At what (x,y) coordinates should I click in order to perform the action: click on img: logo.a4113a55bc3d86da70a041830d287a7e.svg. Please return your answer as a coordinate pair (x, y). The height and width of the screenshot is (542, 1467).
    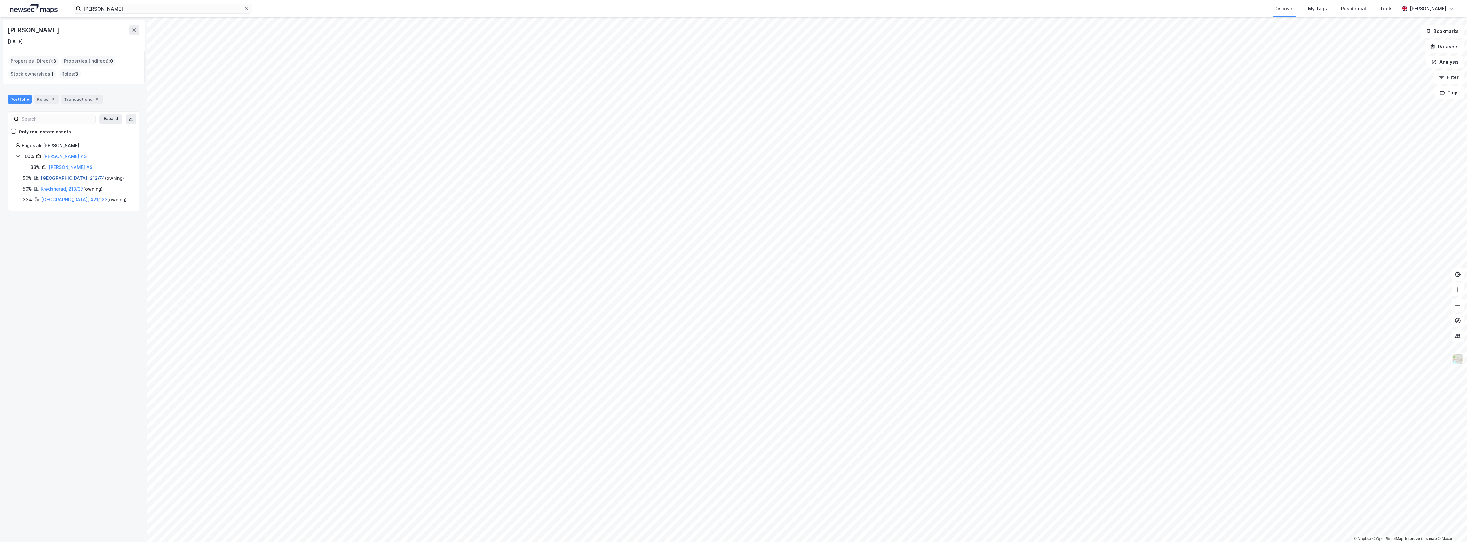
    Looking at the image, I should click on (34, 9).